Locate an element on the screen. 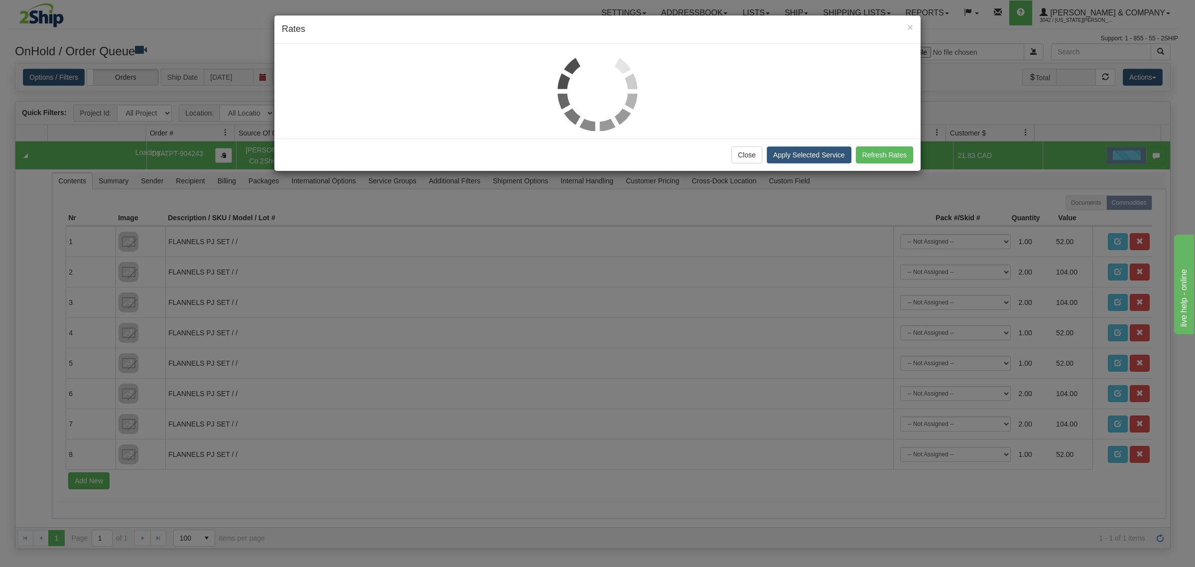  button: Refresh Rates is located at coordinates (884, 155).